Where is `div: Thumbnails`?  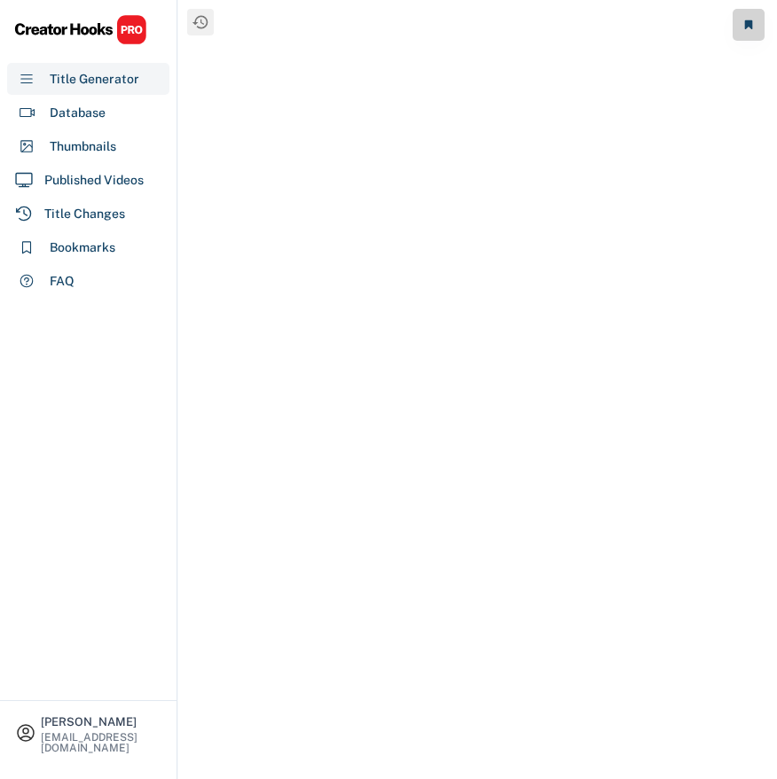
div: Thumbnails is located at coordinates (82, 146).